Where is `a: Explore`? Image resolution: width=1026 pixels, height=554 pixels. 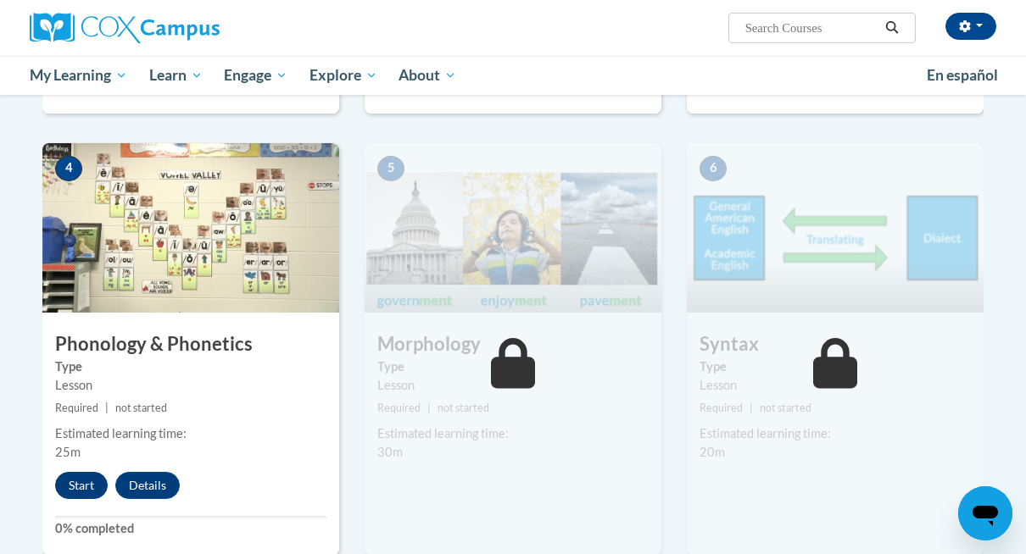
a: Explore is located at coordinates (343, 75).